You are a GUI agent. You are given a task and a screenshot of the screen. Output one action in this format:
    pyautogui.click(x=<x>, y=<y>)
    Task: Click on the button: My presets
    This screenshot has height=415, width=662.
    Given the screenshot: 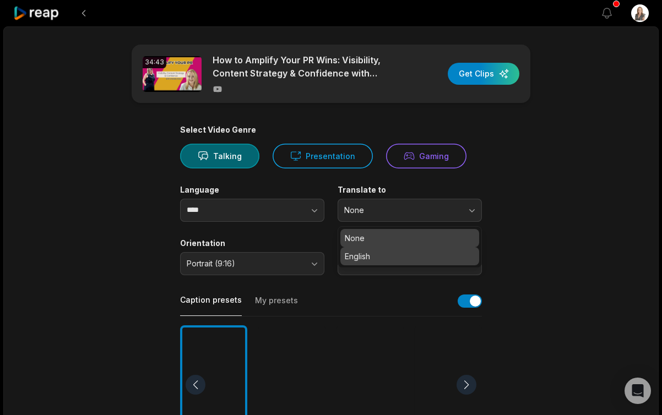 What is the action you would take?
    pyautogui.click(x=277, y=306)
    